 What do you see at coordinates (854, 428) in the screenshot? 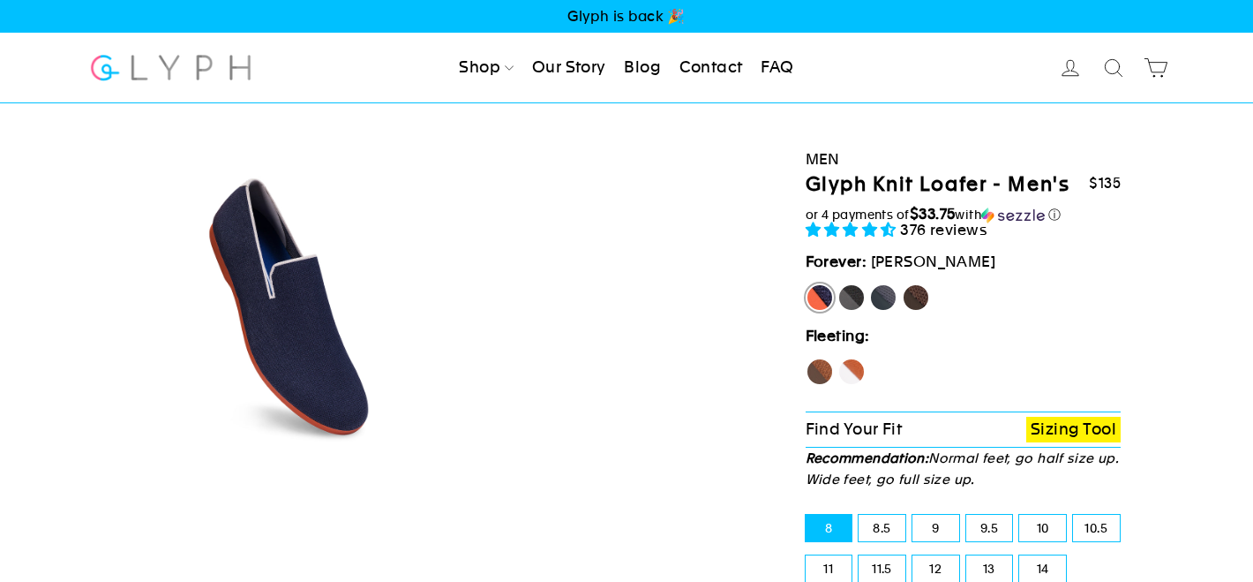
I see `span: Find Your Fit` at bounding box center [854, 428].